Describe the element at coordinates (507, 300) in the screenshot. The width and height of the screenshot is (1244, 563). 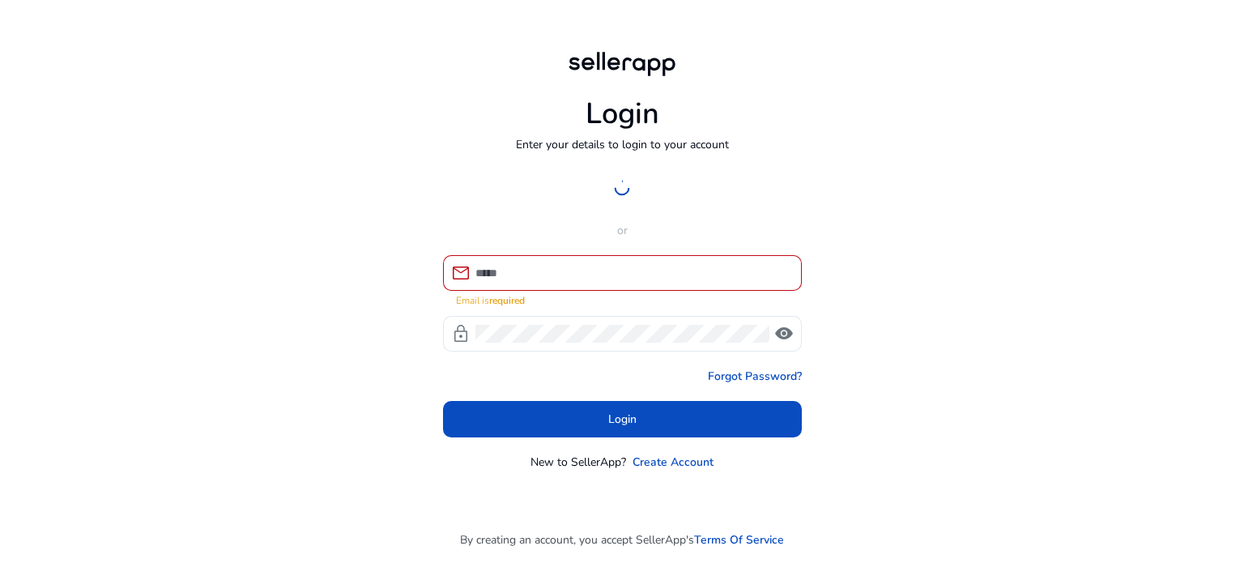
I see `strong: required` at that location.